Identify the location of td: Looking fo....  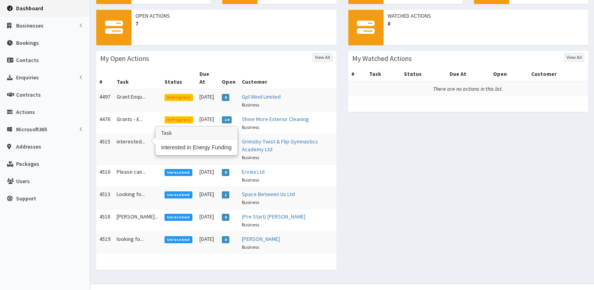
(137, 198).